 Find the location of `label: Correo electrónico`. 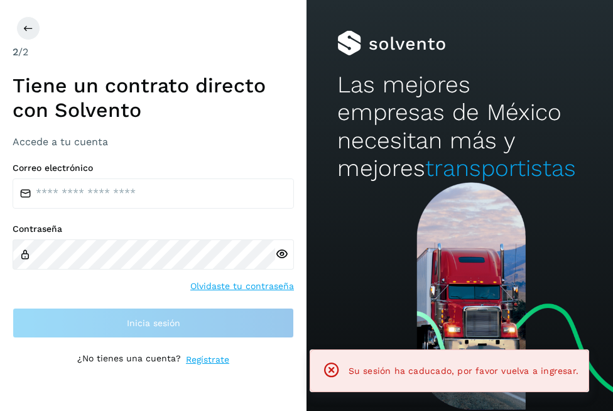

label: Correo electrónico is located at coordinates (153, 168).